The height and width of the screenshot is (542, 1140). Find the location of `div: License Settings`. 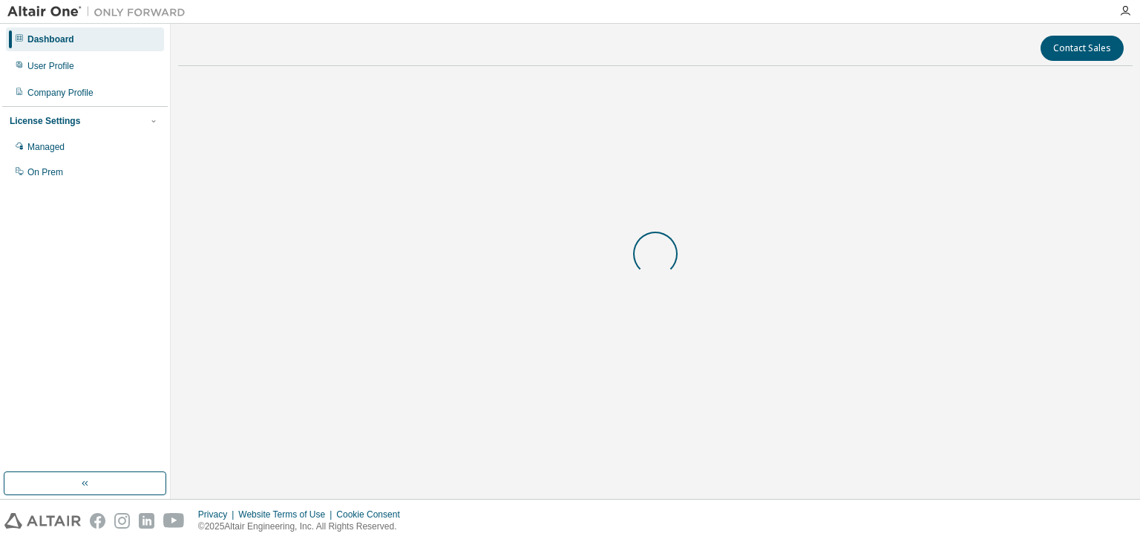

div: License Settings is located at coordinates (45, 121).